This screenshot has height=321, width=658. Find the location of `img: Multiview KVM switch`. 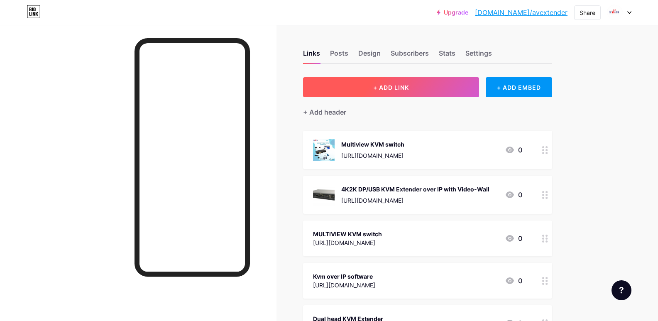

img: Multiview KVM switch is located at coordinates (324, 150).